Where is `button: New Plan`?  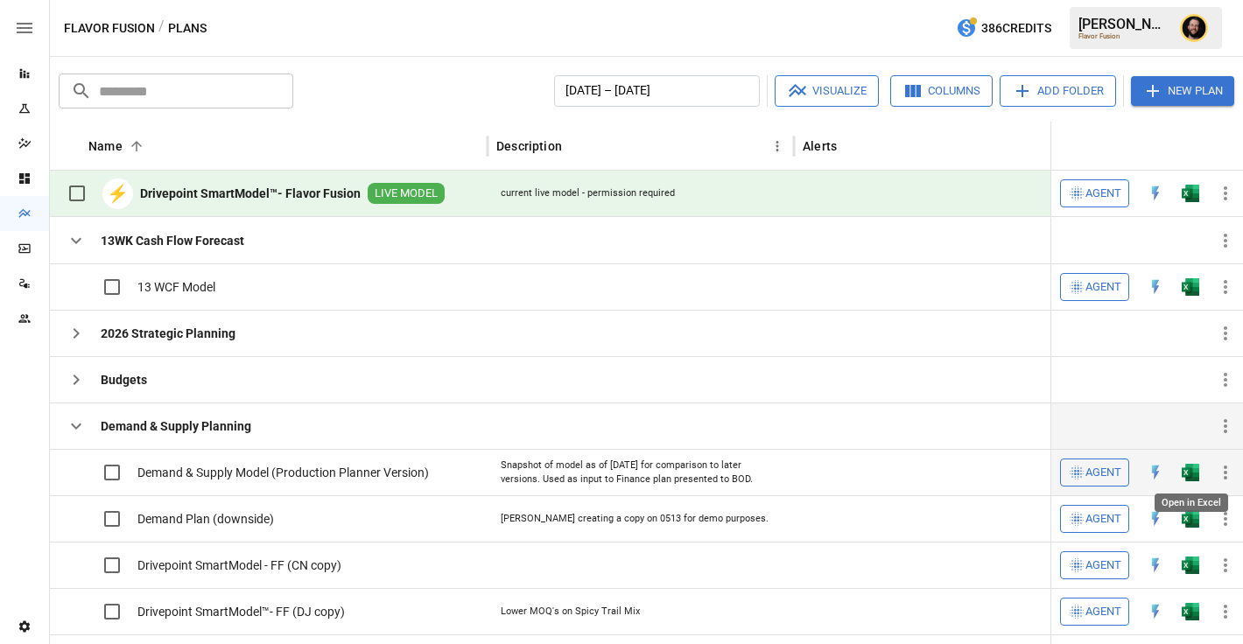
button: New Plan is located at coordinates (1183, 91).